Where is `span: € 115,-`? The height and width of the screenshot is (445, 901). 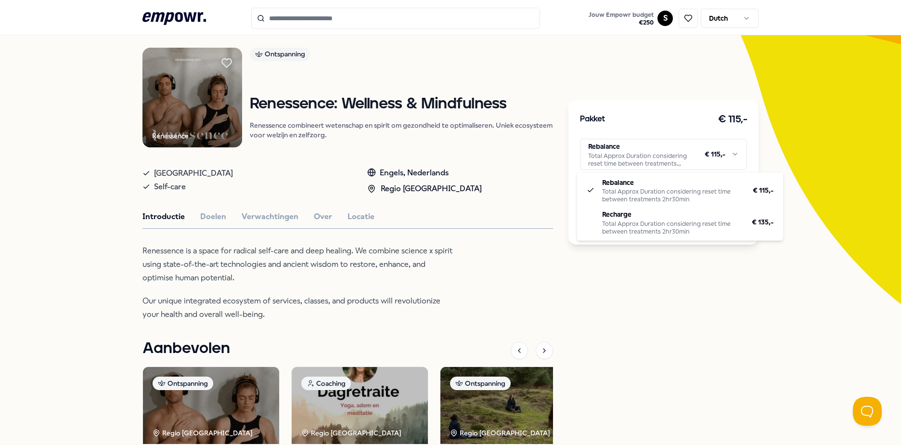 span: € 115,- is located at coordinates (763, 190).